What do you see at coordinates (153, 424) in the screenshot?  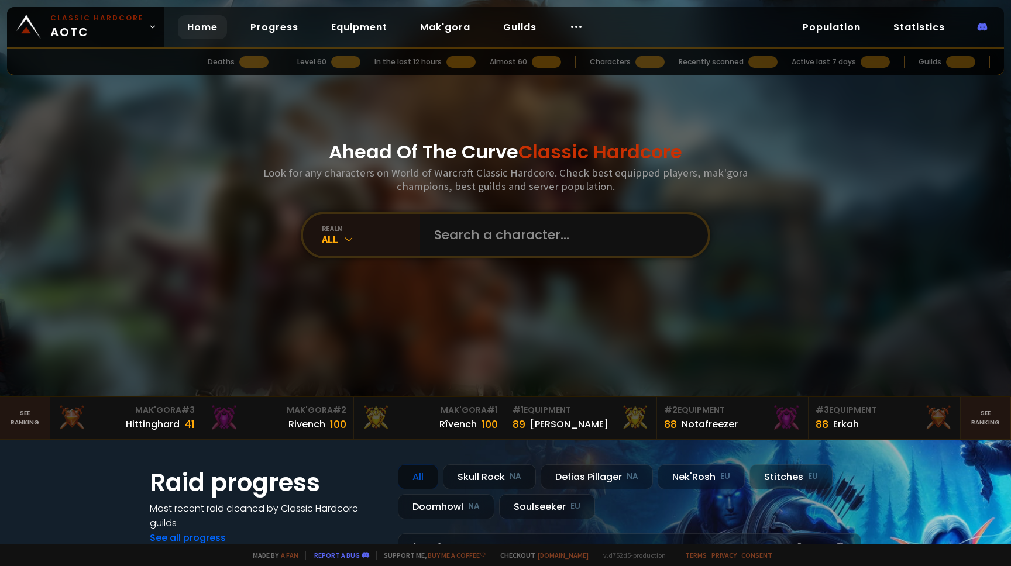 I see `div: Hittinghard` at bounding box center [153, 424].